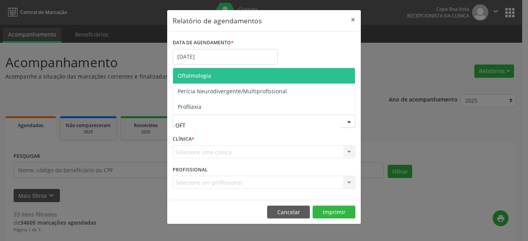 This screenshot has height=241, width=528. What do you see at coordinates (183, 139) in the screenshot?
I see `label: CLÍNICA` at bounding box center [183, 139].